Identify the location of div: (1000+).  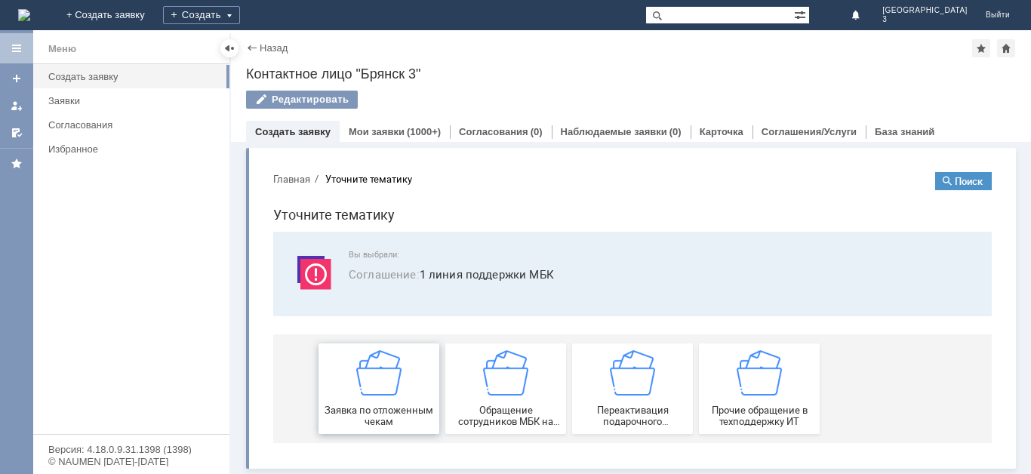
(423, 131).